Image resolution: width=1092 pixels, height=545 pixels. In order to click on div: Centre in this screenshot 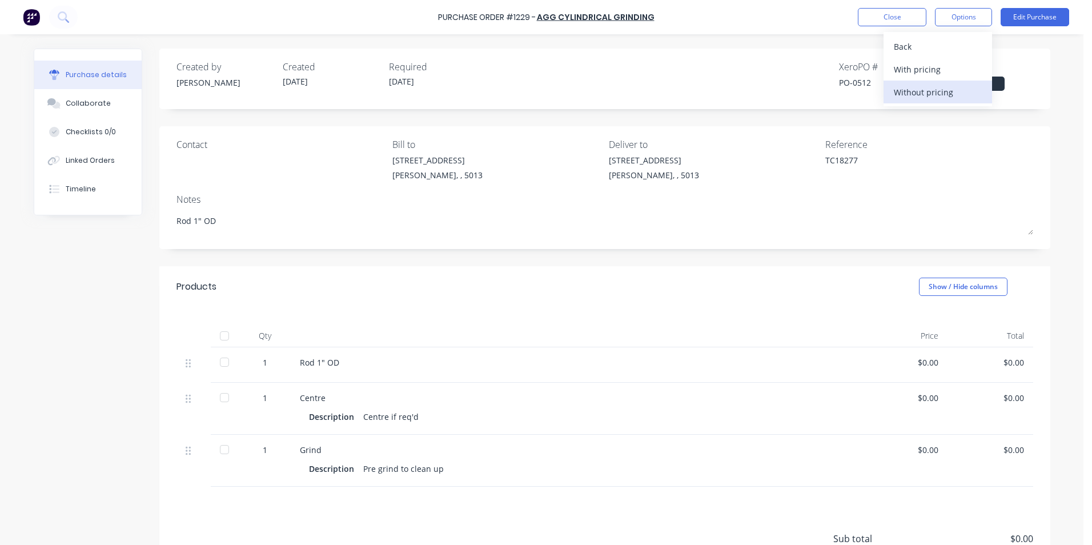, I will do `click(576, 397)`.